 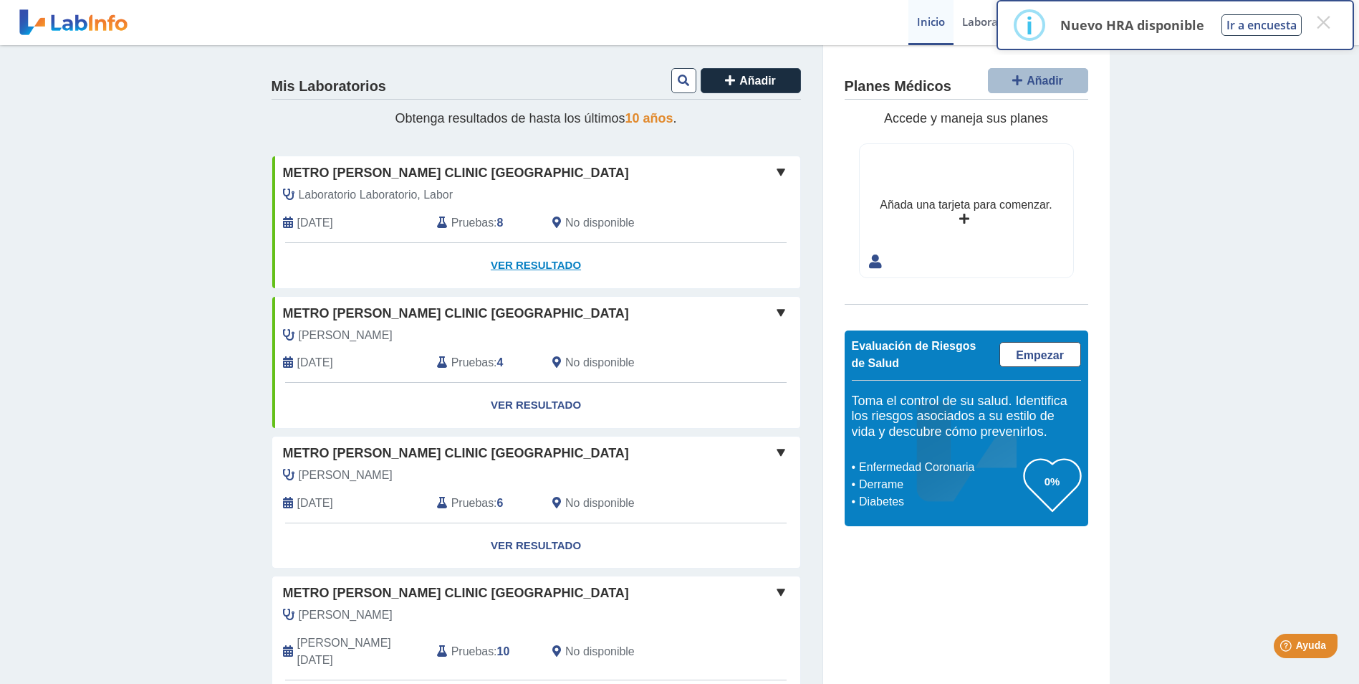 What do you see at coordinates (500, 362) in the screenshot?
I see `b: 4` at bounding box center [500, 362].